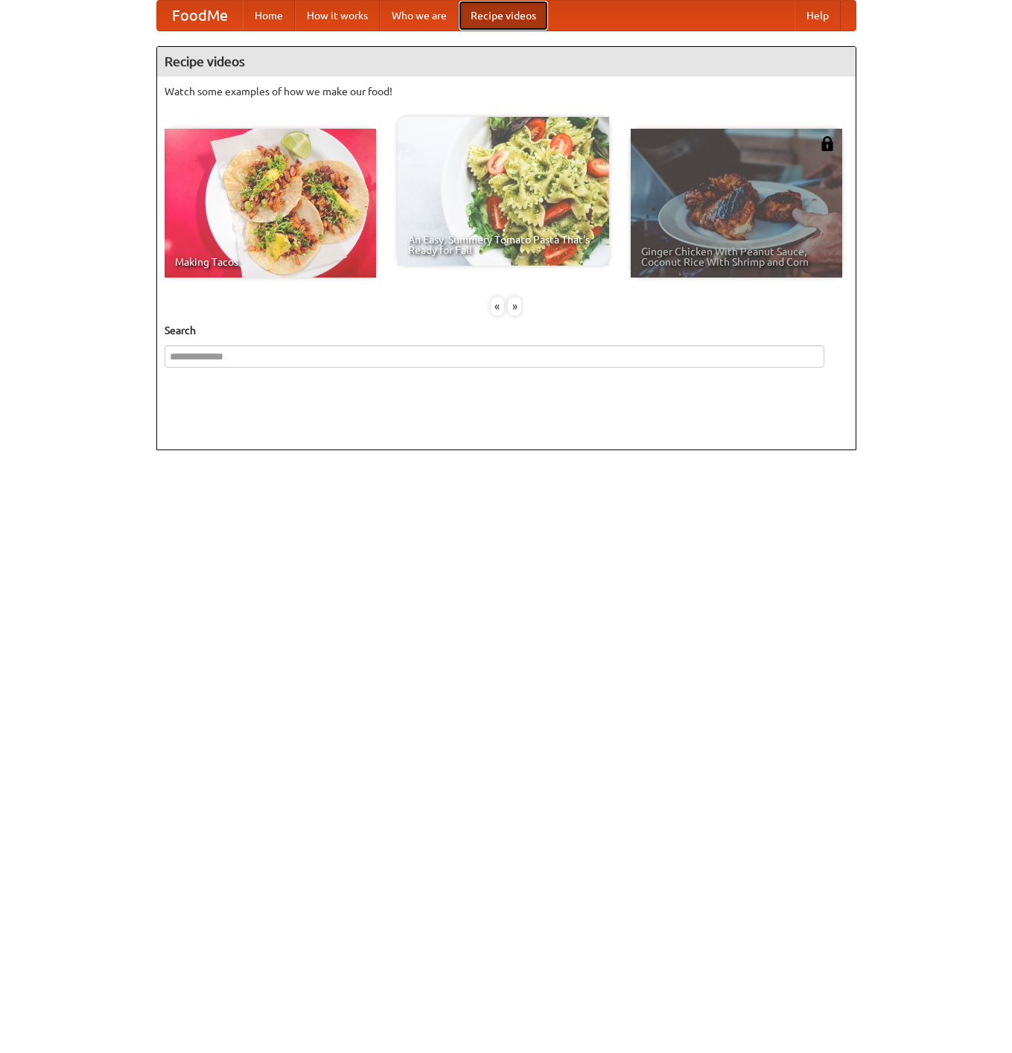  I want to click on a: FoodMe, so click(200, 16).